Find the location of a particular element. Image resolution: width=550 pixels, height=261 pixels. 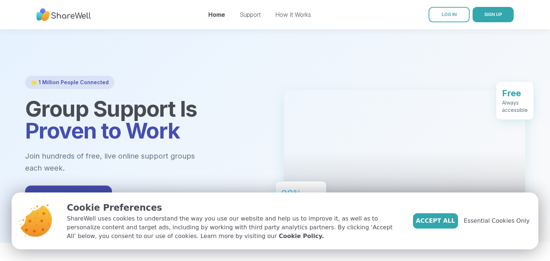

span: Proven to Work is located at coordinates (103, 130).